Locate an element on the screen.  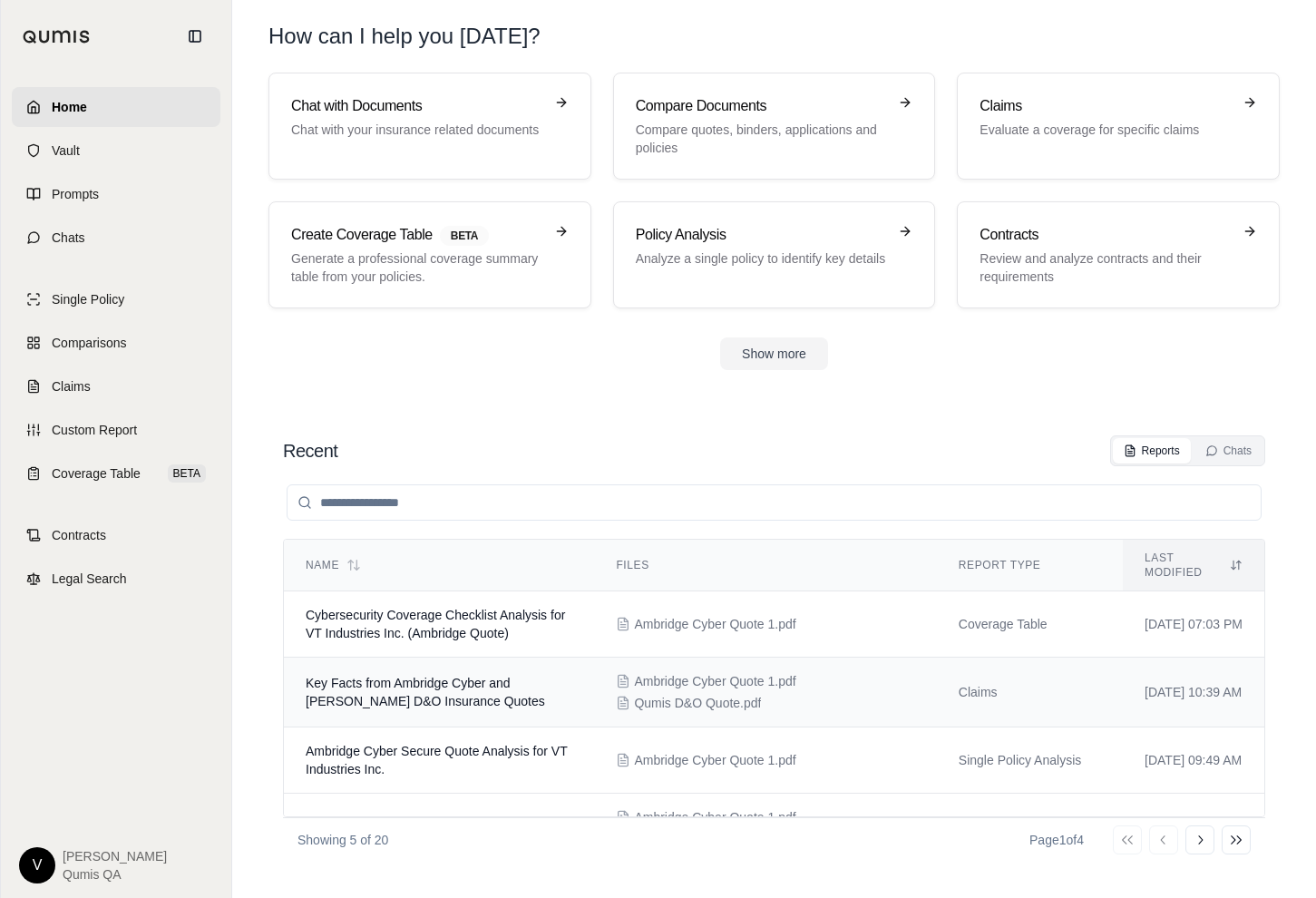
p: Compare quotes, binders, applications and policies is located at coordinates (762, 139).